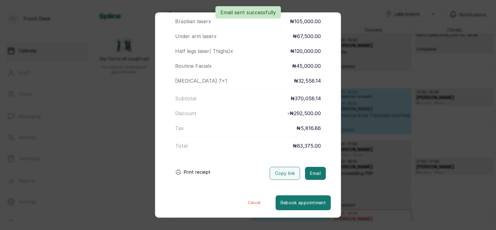 The width and height of the screenshot is (496, 230). I want to click on p: Total, so click(181, 146).